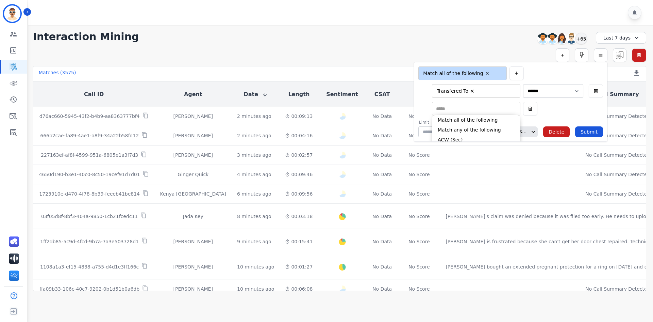 This screenshot has height=322, width=653. What do you see at coordinates (621, 38) in the screenshot?
I see `div: Last 7 days` at bounding box center [621, 38].